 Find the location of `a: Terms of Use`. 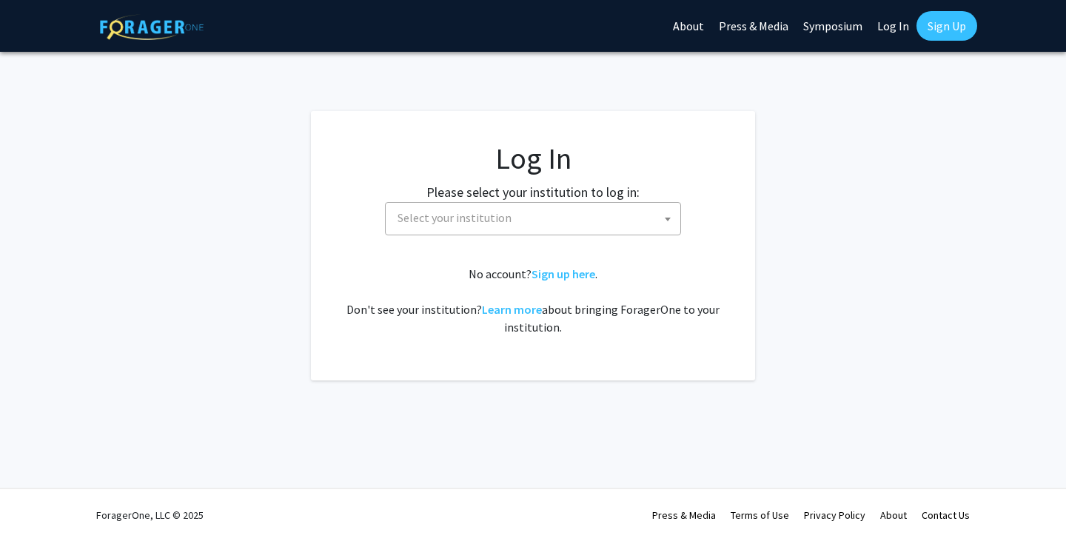

a: Terms of Use is located at coordinates (760, 515).